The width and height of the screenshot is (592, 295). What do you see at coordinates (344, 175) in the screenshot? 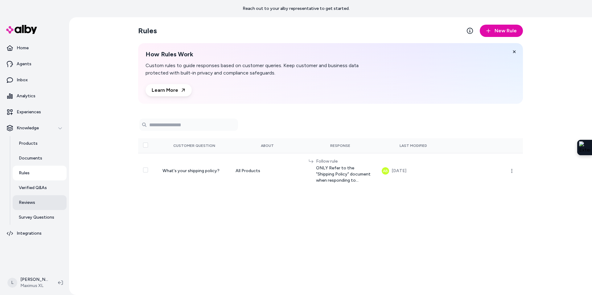
I see `span: ONLY Refer to the "Shipping Policy" document when responding to questions about Shipping Policy.` at bounding box center [344, 175].